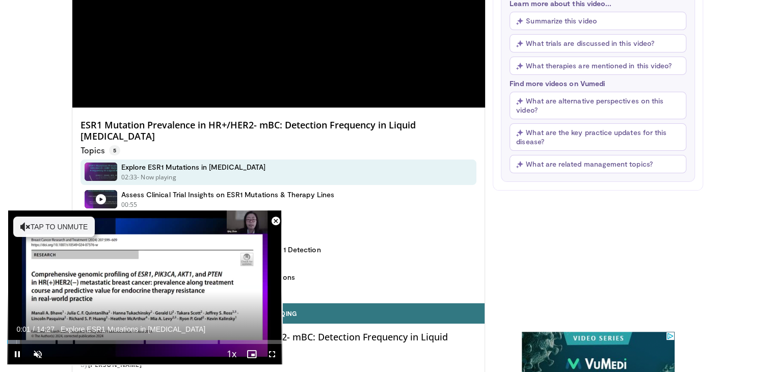 The width and height of the screenshot is (775, 372). I want to click on p: Topics, so click(100, 150).